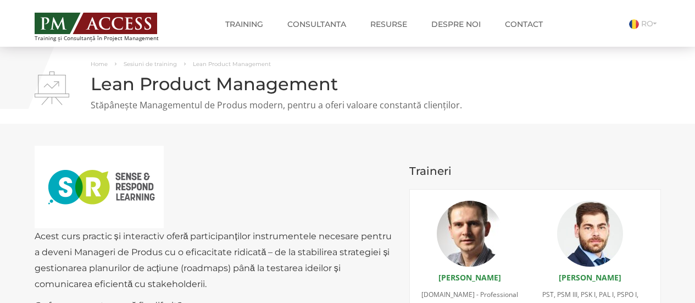 The height and width of the screenshot is (303, 695). I want to click on img: Mihai Olaru, so click(470, 234).